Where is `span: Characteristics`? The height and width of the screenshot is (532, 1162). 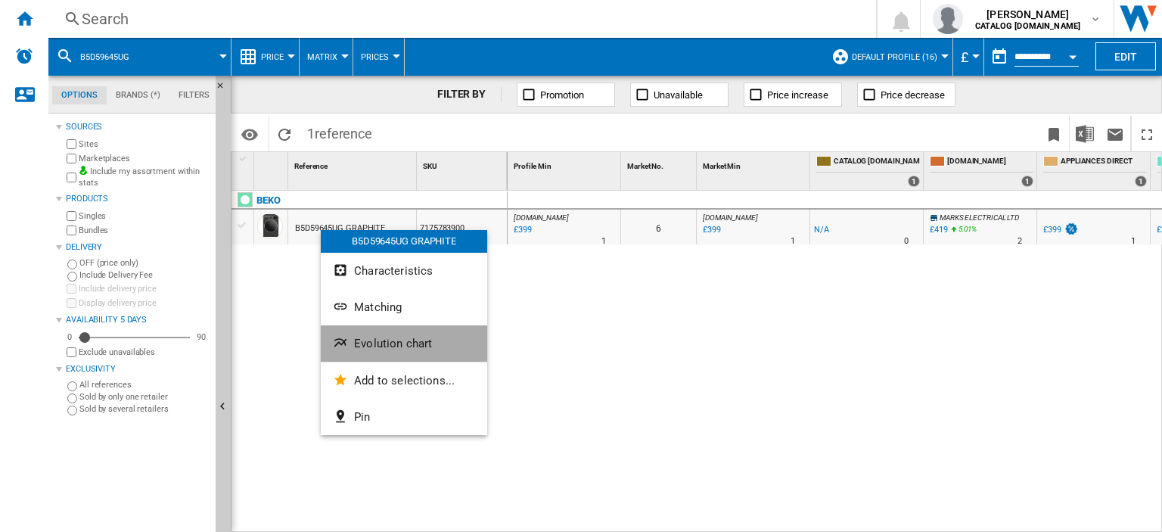 span: Characteristics is located at coordinates (393, 271).